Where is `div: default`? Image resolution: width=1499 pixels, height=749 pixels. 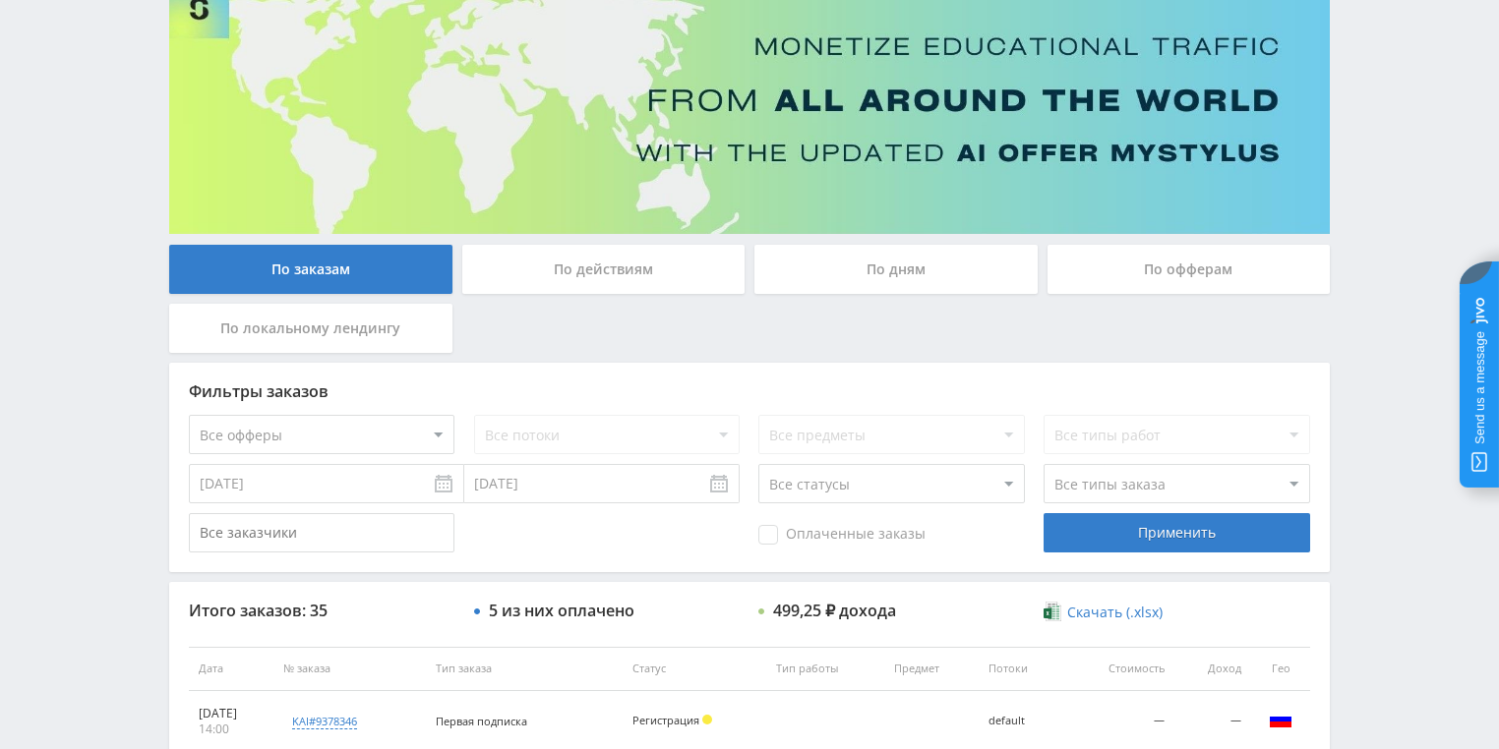 div: default is located at coordinates (1021, 721).